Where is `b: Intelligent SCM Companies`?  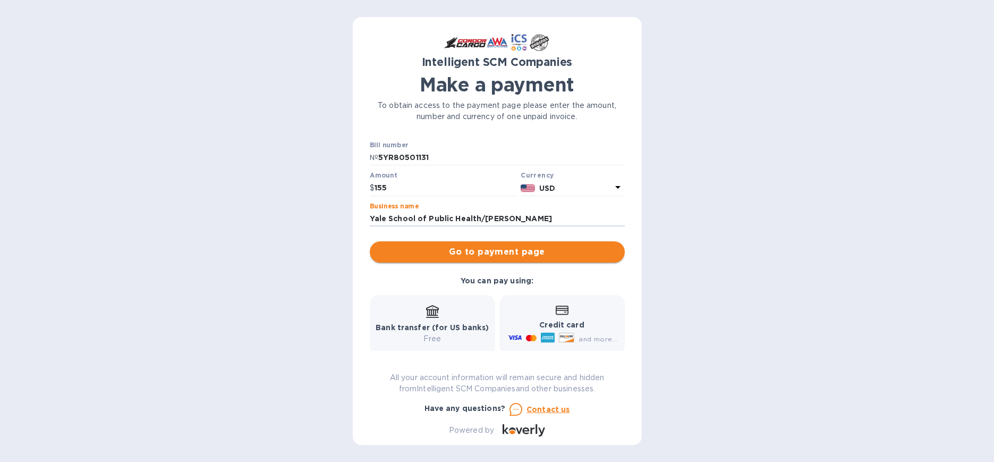 b: Intelligent SCM Companies is located at coordinates (497, 62).